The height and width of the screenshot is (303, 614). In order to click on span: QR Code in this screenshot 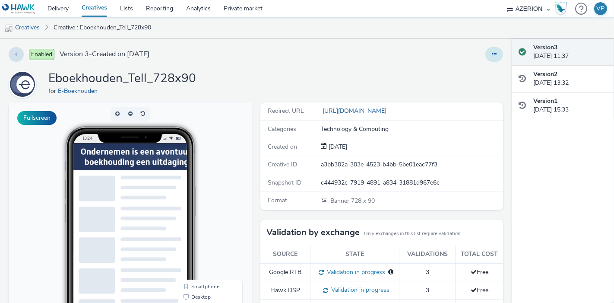, I will do `click(193, 205)`.